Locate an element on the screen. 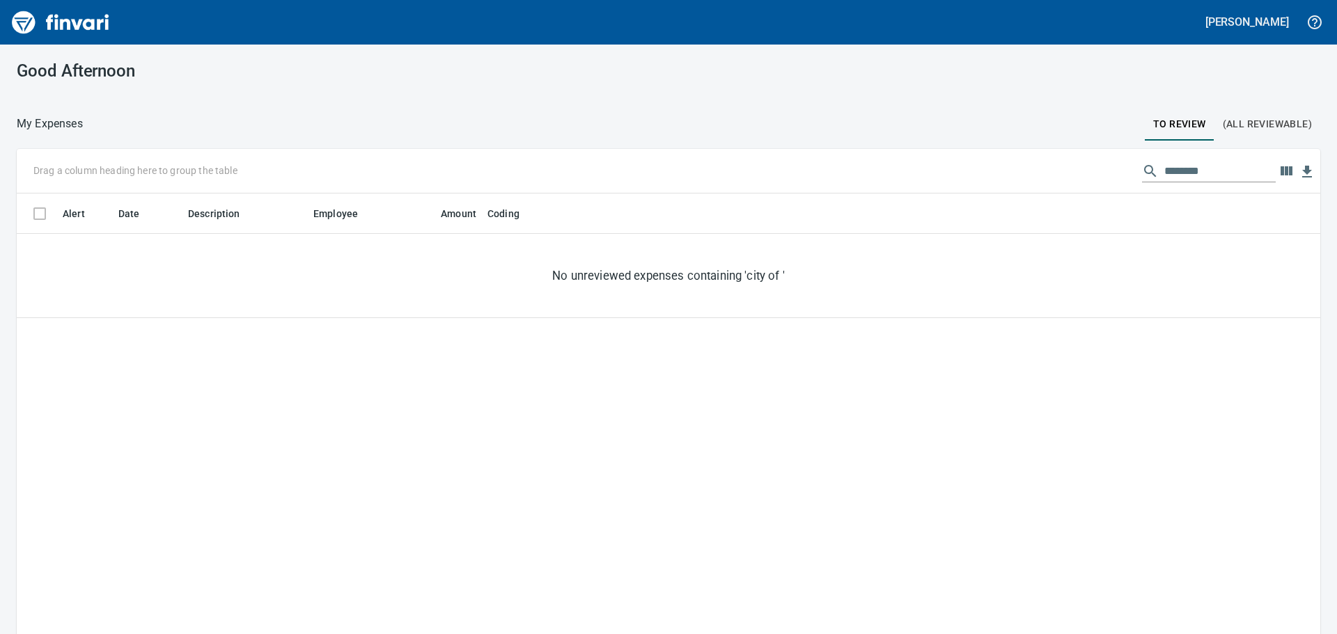 This screenshot has width=1337, height=634. img: Finvari is located at coordinates (61, 22).